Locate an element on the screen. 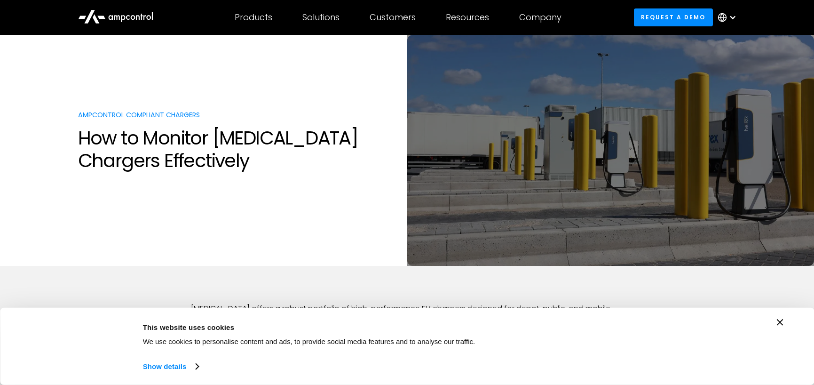 The image size is (814, 385). a: Show details is located at coordinates (171, 366).